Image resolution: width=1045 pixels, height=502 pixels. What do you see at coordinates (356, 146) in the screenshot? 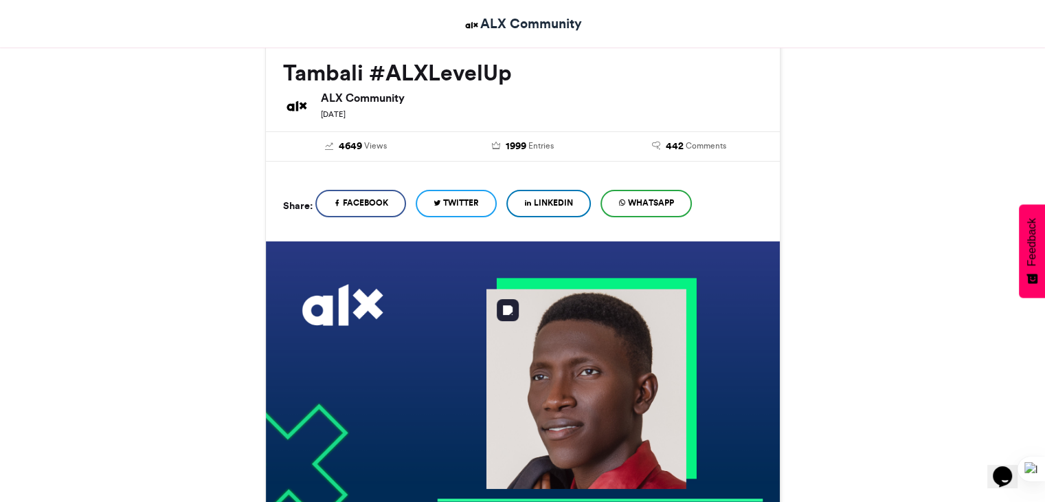
I see `a: 4649 Views` at bounding box center [356, 146].